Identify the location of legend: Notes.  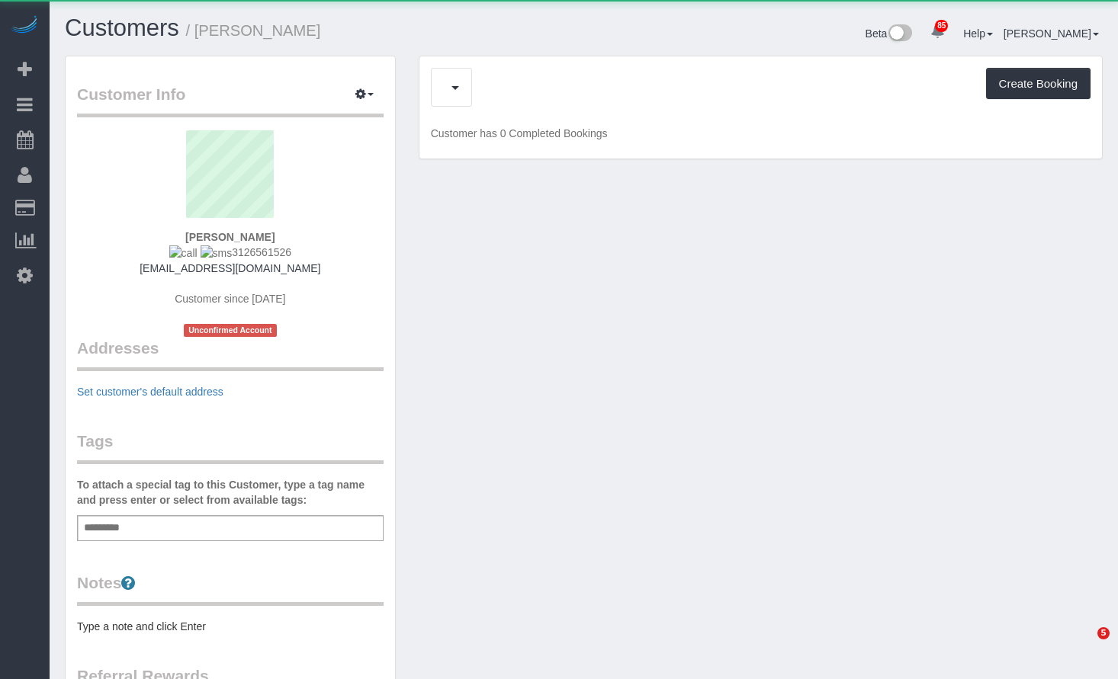
(230, 589).